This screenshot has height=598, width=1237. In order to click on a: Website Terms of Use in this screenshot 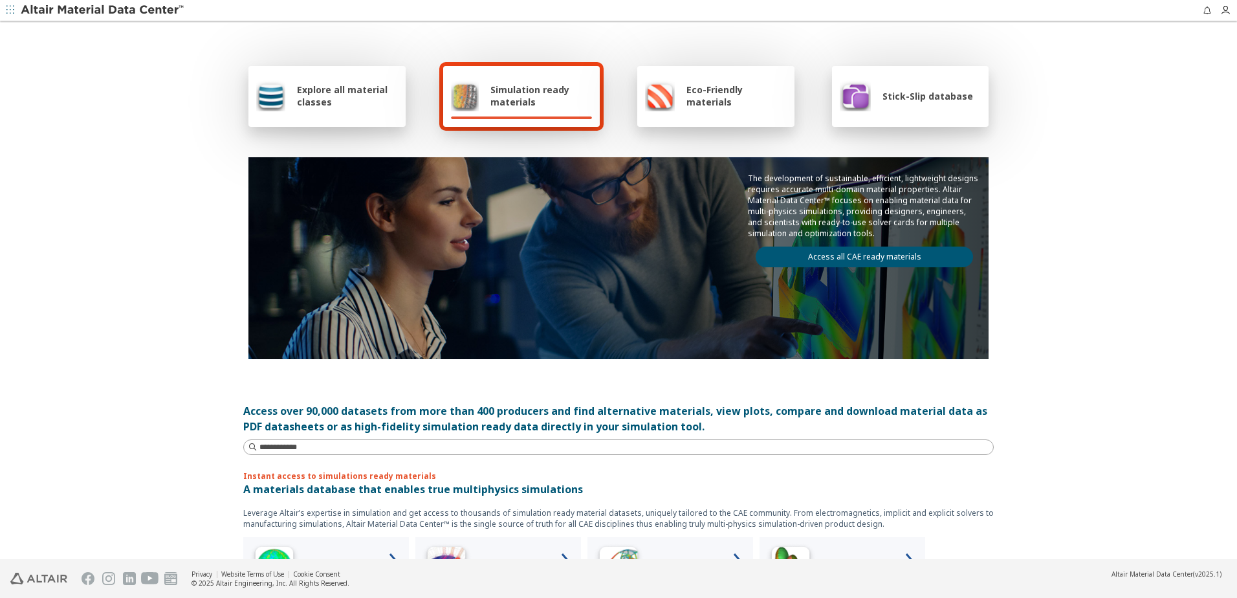, I will do `click(252, 574)`.